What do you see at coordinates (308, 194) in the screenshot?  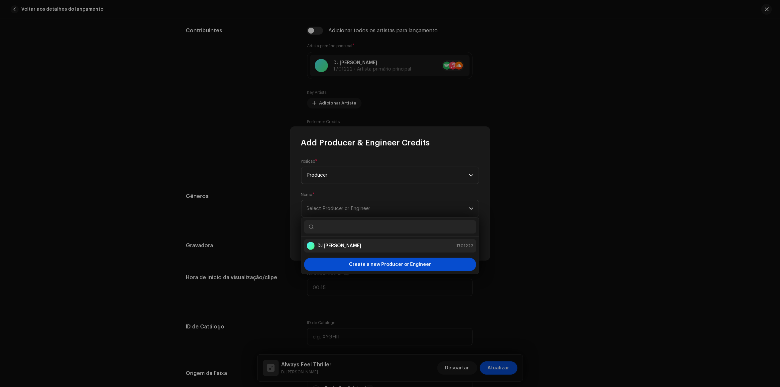 I see `label: Nome` at bounding box center [308, 194].